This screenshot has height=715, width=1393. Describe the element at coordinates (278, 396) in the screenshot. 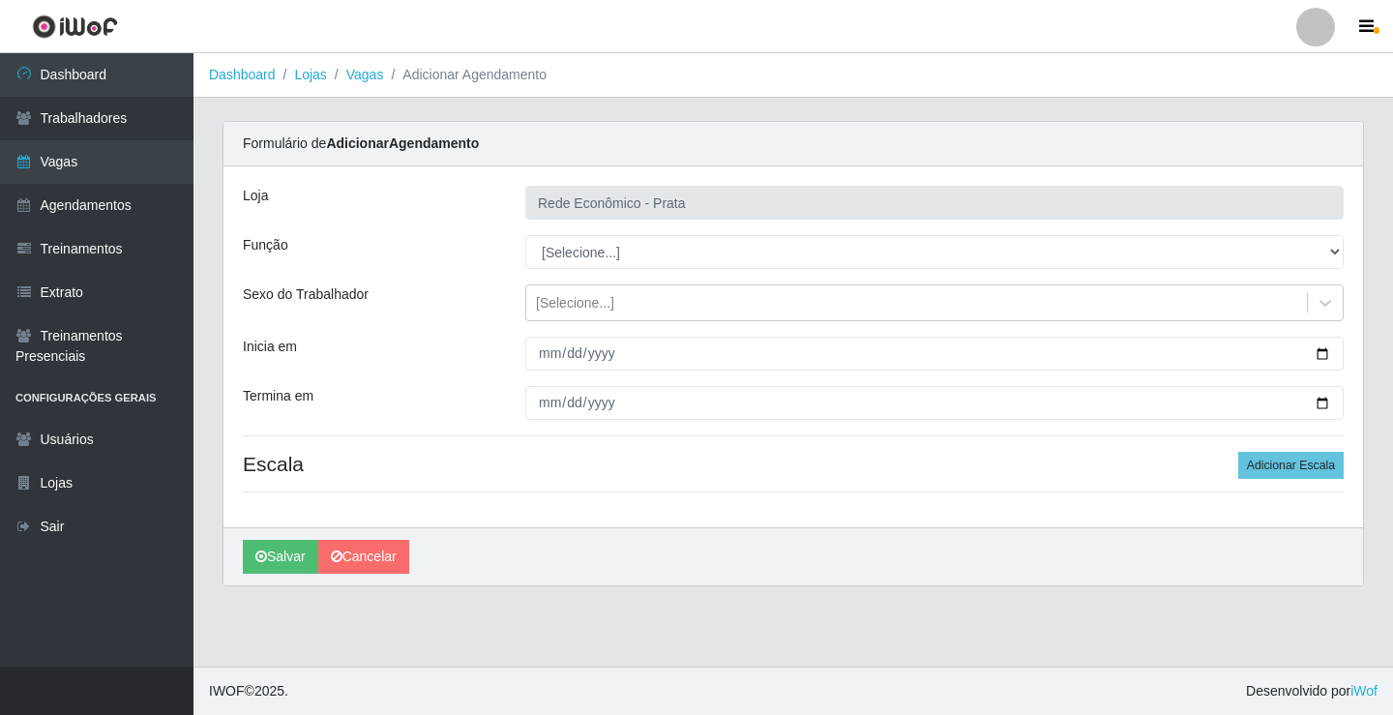

I see `label: Termina em` at that location.